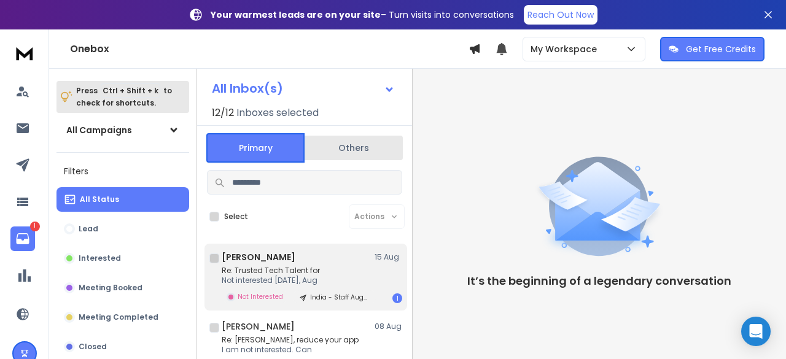  I want to click on img: logo, so click(25, 53).